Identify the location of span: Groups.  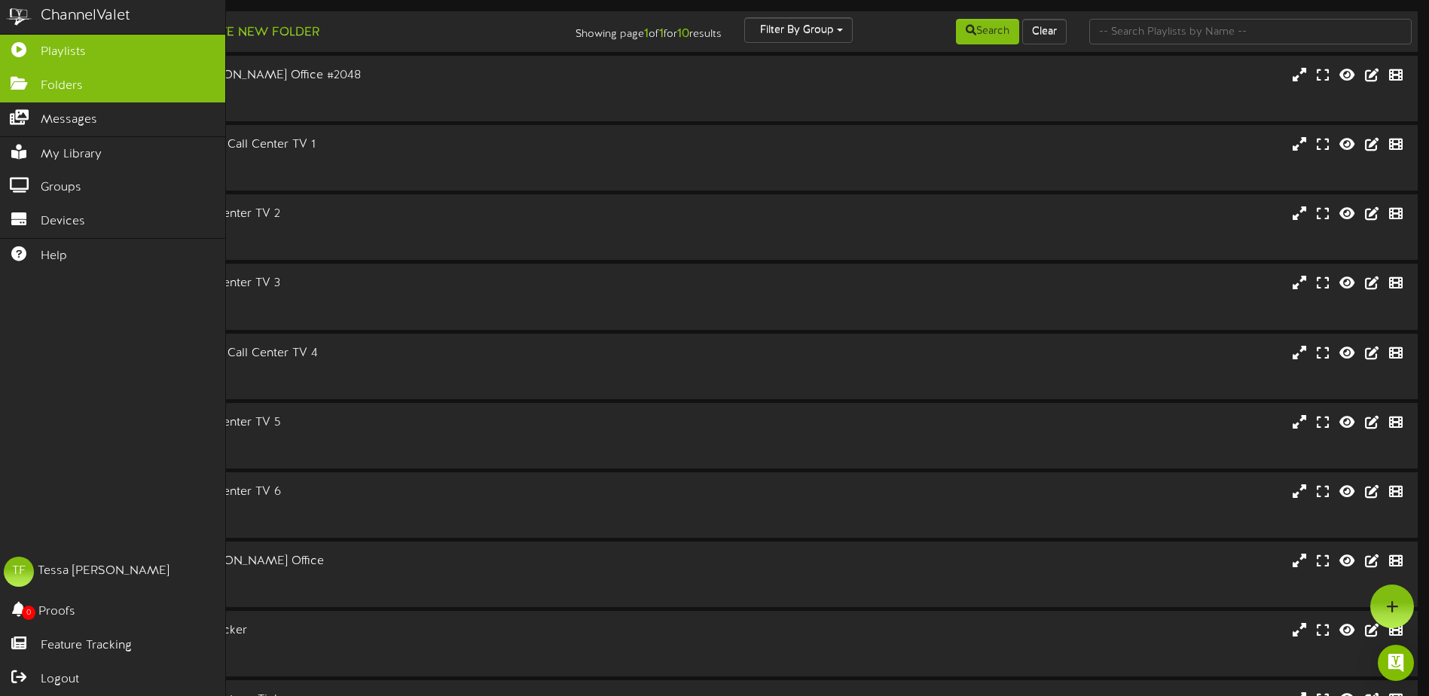
(61, 188).